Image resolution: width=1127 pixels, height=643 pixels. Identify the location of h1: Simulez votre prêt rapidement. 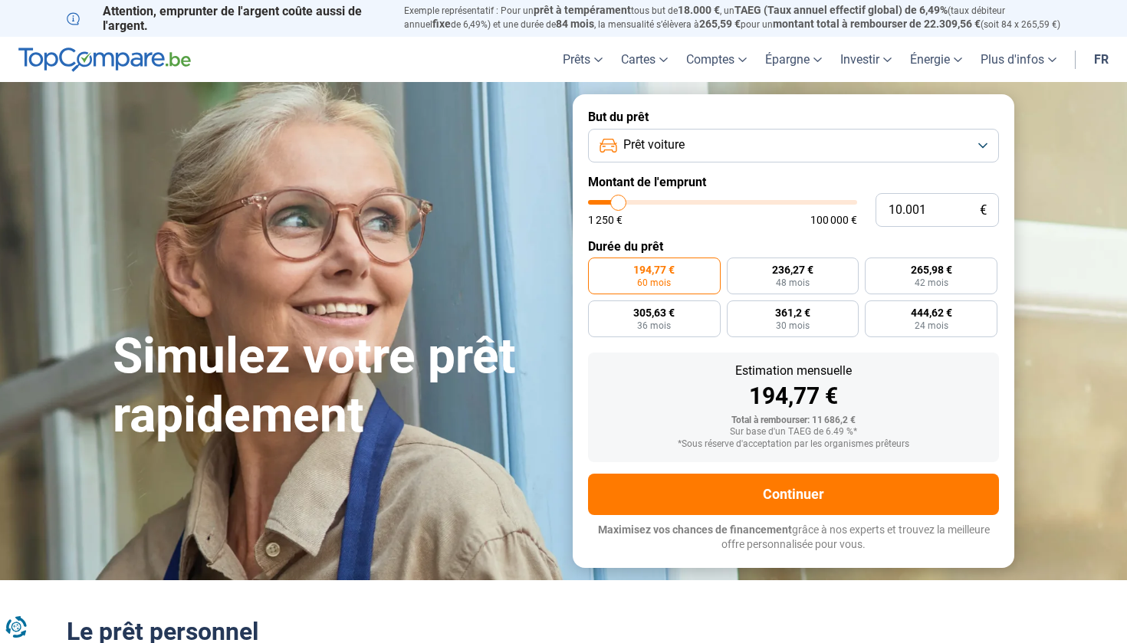
(334, 386).